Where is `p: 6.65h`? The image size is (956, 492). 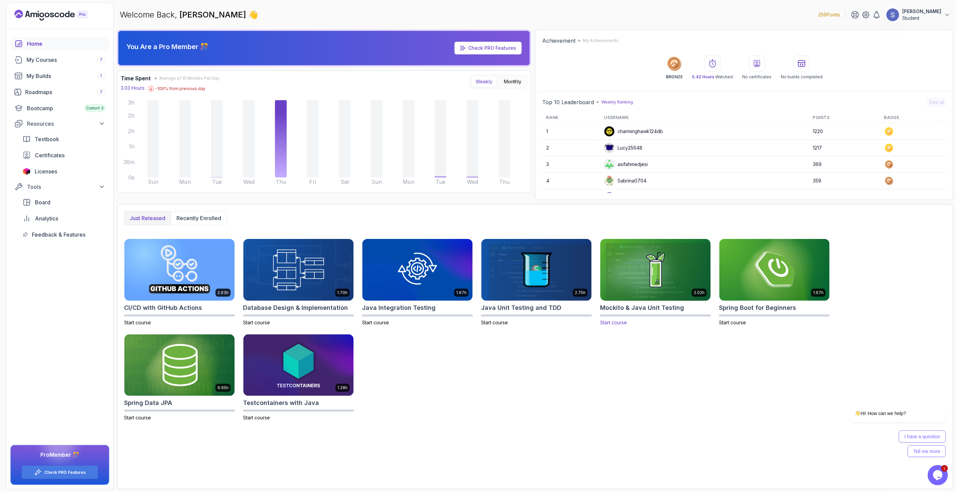
p: 6.65h is located at coordinates (223, 388).